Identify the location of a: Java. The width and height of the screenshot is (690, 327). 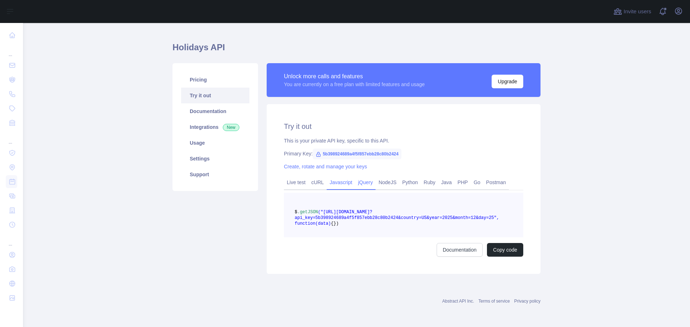
(447, 183).